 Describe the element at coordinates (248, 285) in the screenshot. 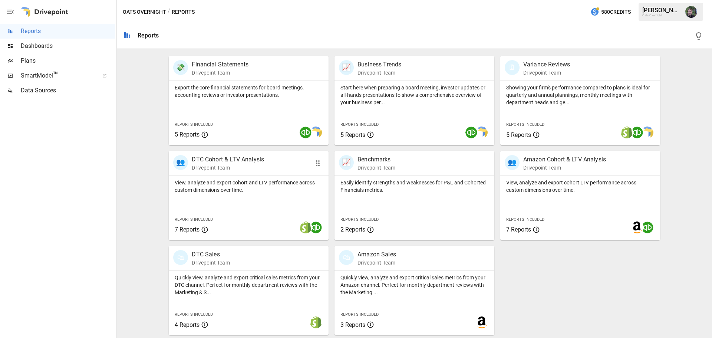

I see `p: Quickly view, analyze and export critical sales metrics from your DTC channel. Perfect for monthl...` at that location.